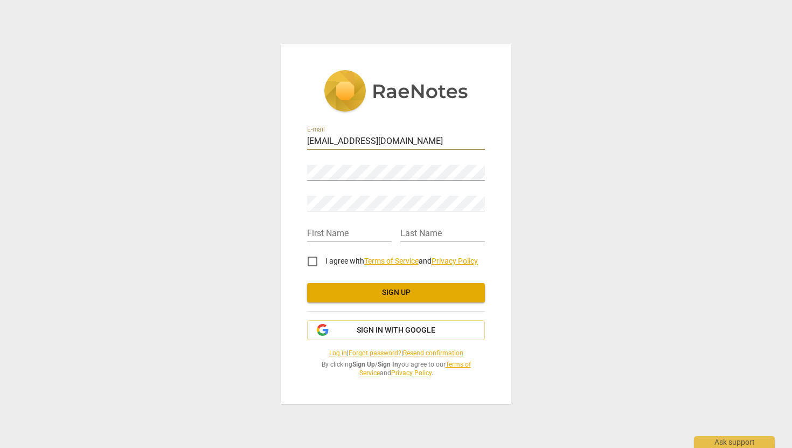 This screenshot has width=792, height=448. Describe the element at coordinates (375, 353) in the screenshot. I see `a: Forgot password?` at that location.